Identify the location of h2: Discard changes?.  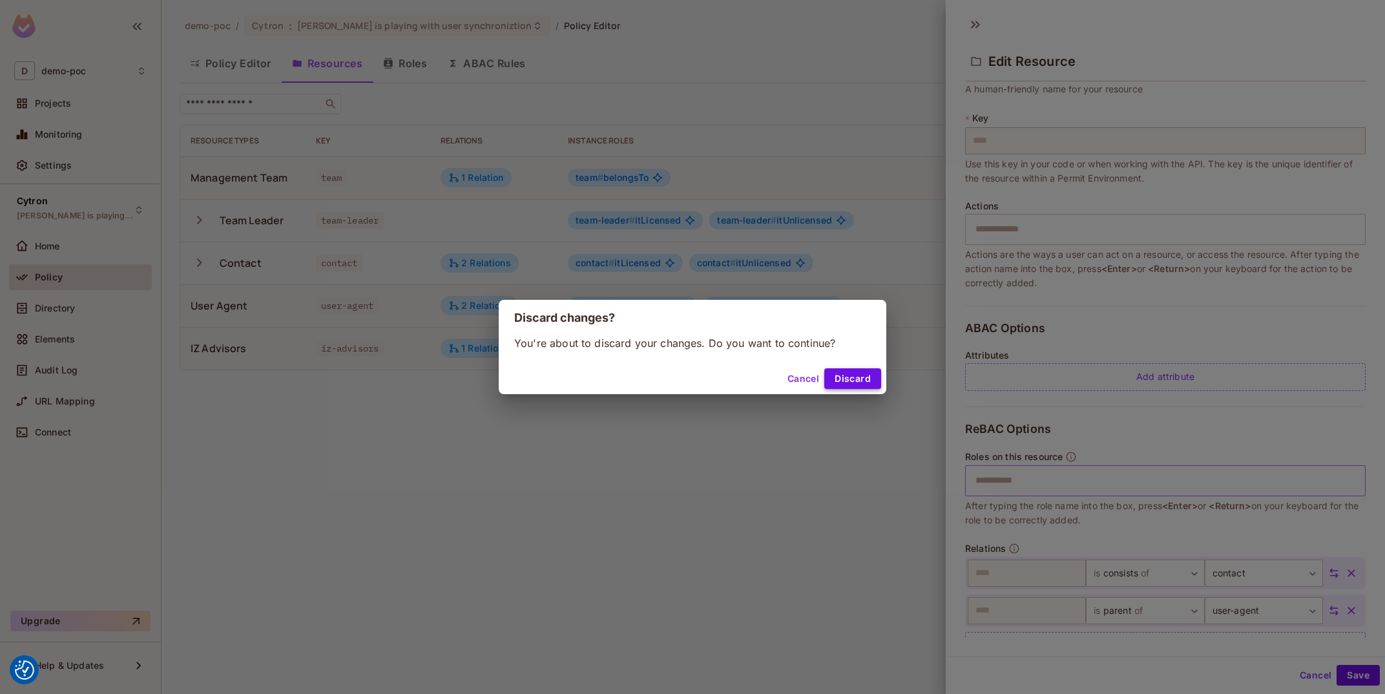
(692, 318).